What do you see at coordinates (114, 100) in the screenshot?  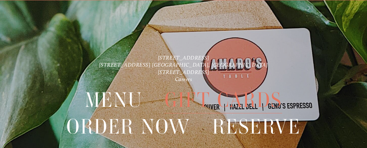 I see `a: Menu` at bounding box center [114, 100].